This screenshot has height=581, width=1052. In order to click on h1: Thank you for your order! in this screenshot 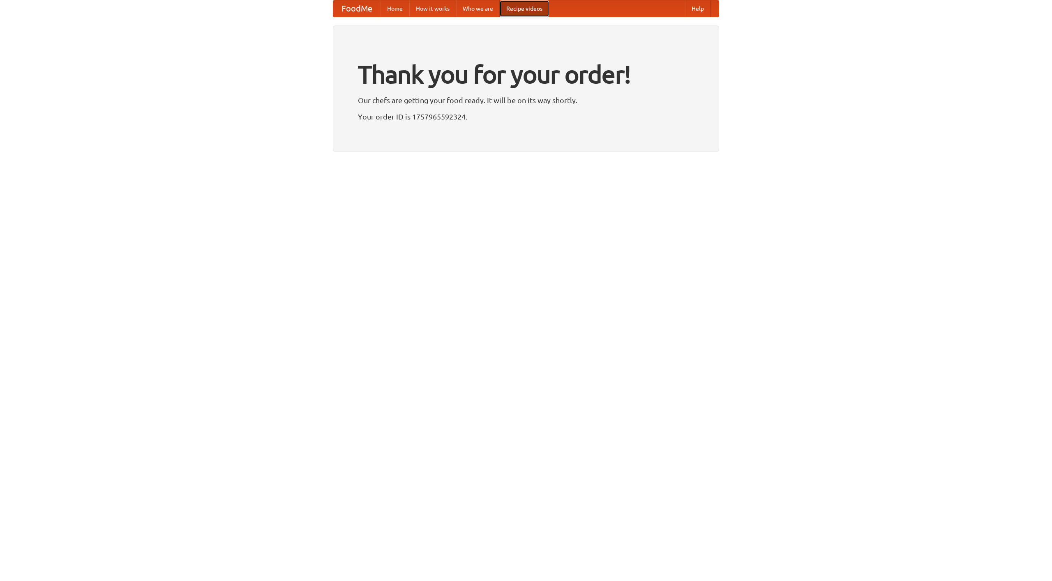, I will do `click(526, 74)`.